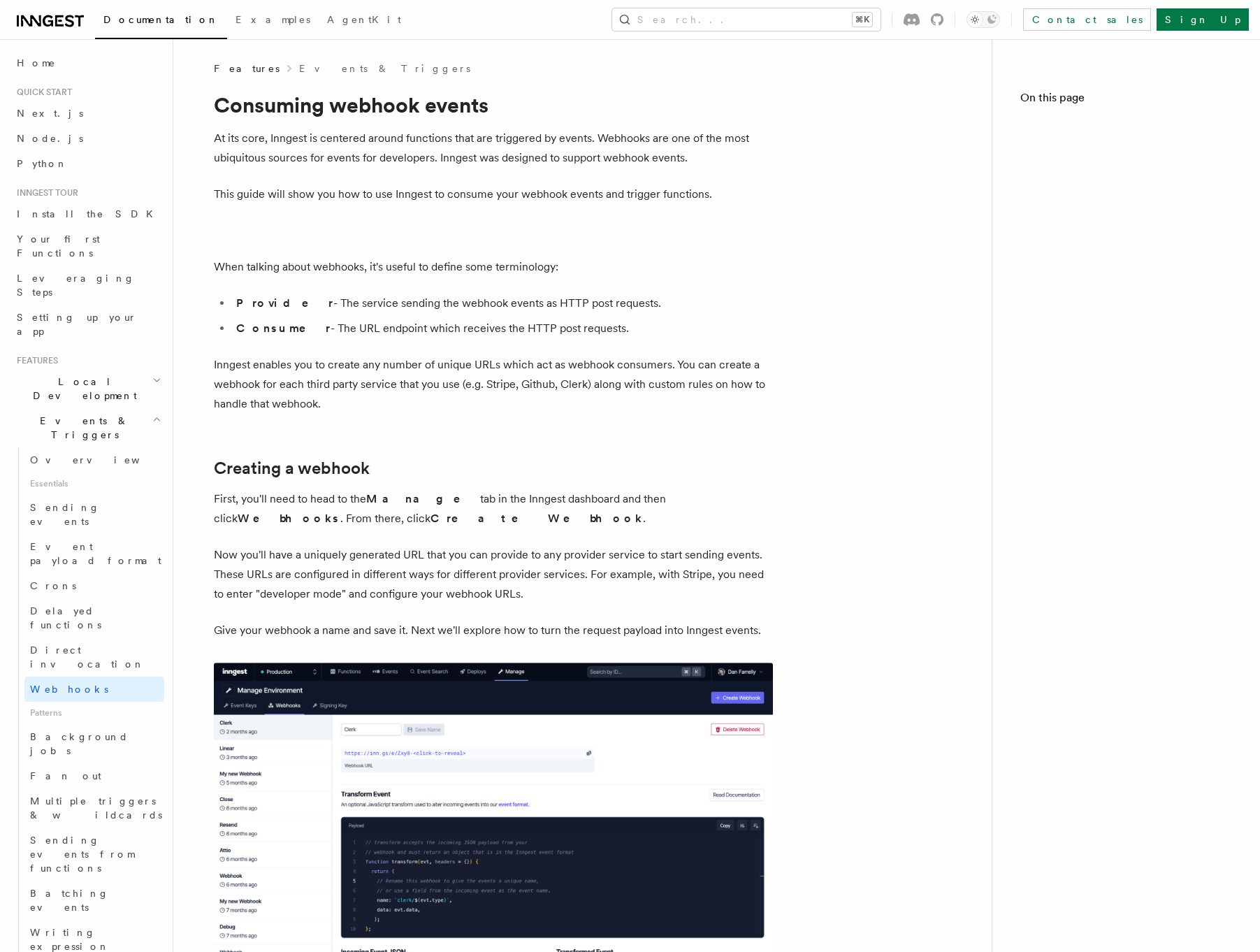  I want to click on a: Sign Up, so click(1203, 20).